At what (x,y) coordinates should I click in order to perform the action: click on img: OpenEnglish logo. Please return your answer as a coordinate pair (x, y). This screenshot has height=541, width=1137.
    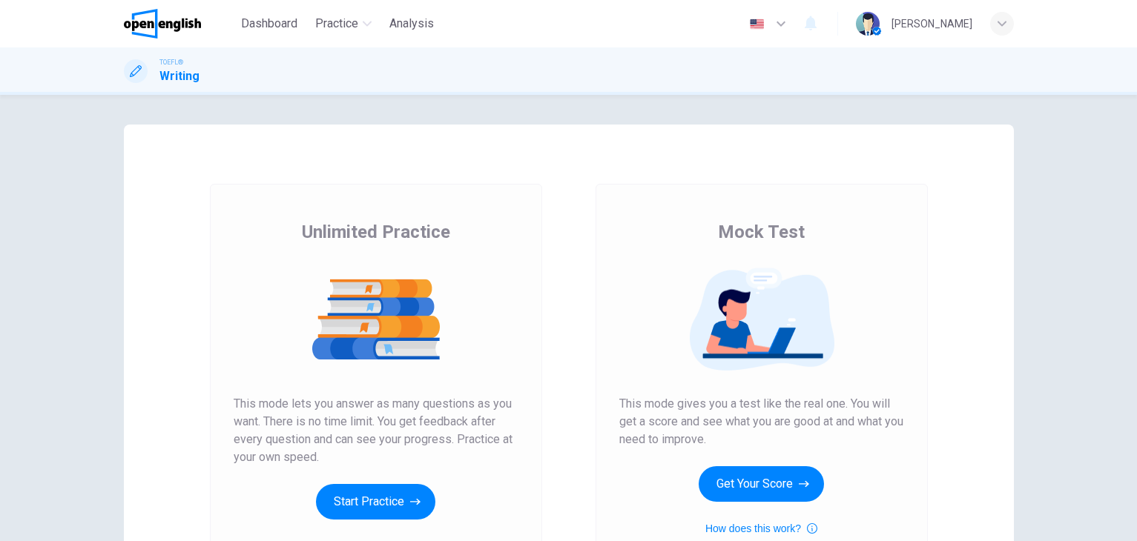
    Looking at the image, I should click on (162, 24).